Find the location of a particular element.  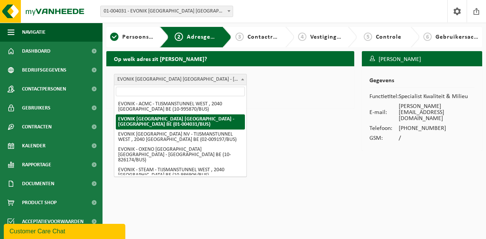

span: Bedrijfsgegevens is located at coordinates (44, 70).